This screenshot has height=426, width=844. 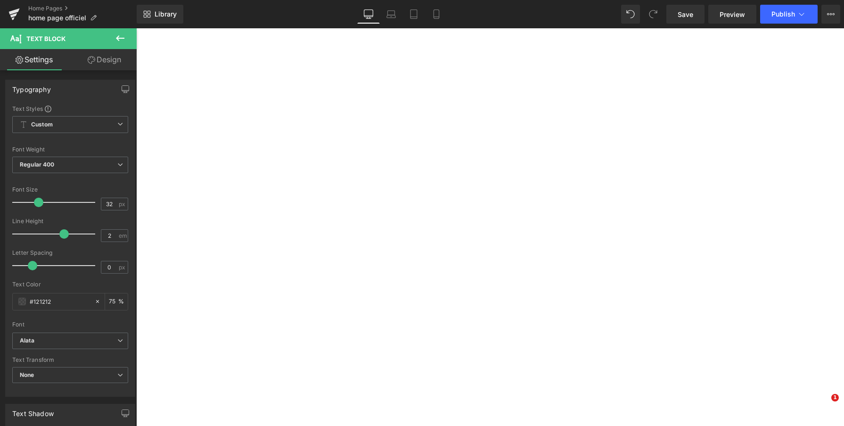 I want to click on span: 1, so click(x=835, y=397).